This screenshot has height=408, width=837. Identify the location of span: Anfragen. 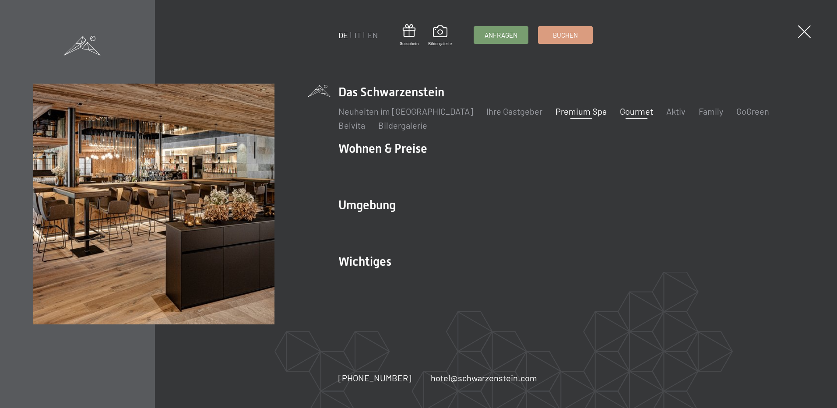
(501, 35).